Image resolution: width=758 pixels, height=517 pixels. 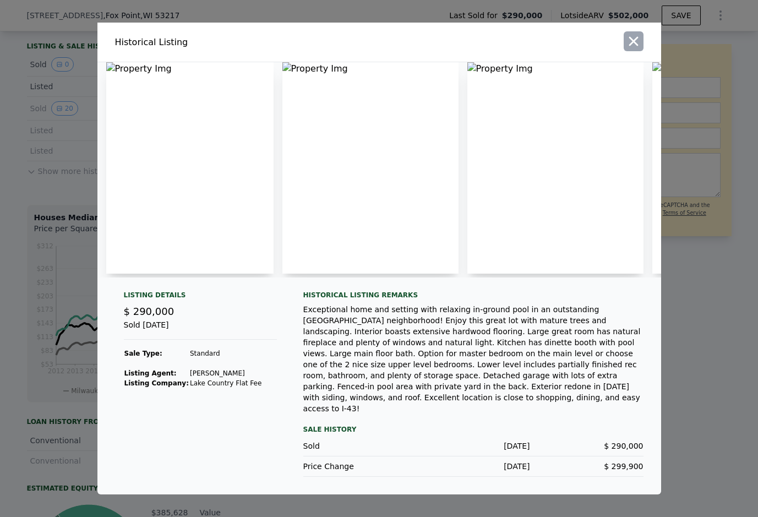 I want to click on div: Historical Listing remarks, so click(x=473, y=295).